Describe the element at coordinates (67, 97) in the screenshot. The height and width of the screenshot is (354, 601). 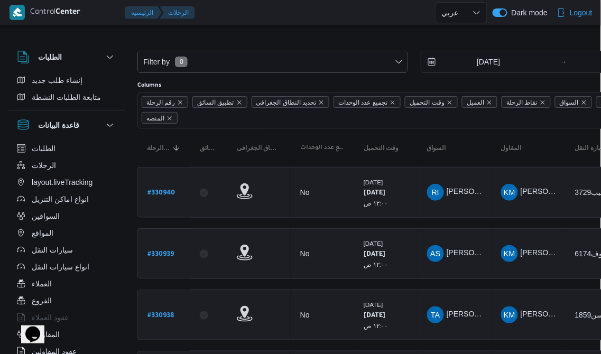
I see `button: متابعة الطلبات النشطة` at that location.